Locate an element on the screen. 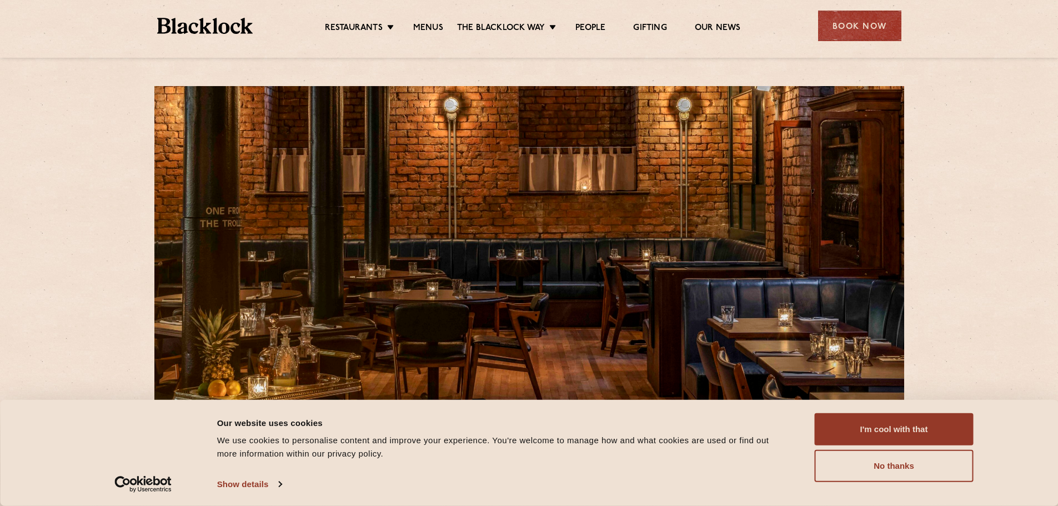  button: No thanks is located at coordinates (894, 466).